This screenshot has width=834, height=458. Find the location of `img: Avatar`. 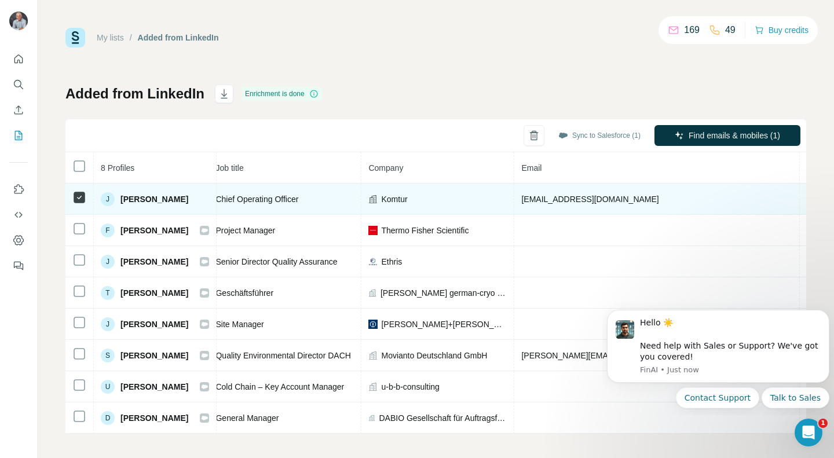

img: Avatar is located at coordinates (19, 21).